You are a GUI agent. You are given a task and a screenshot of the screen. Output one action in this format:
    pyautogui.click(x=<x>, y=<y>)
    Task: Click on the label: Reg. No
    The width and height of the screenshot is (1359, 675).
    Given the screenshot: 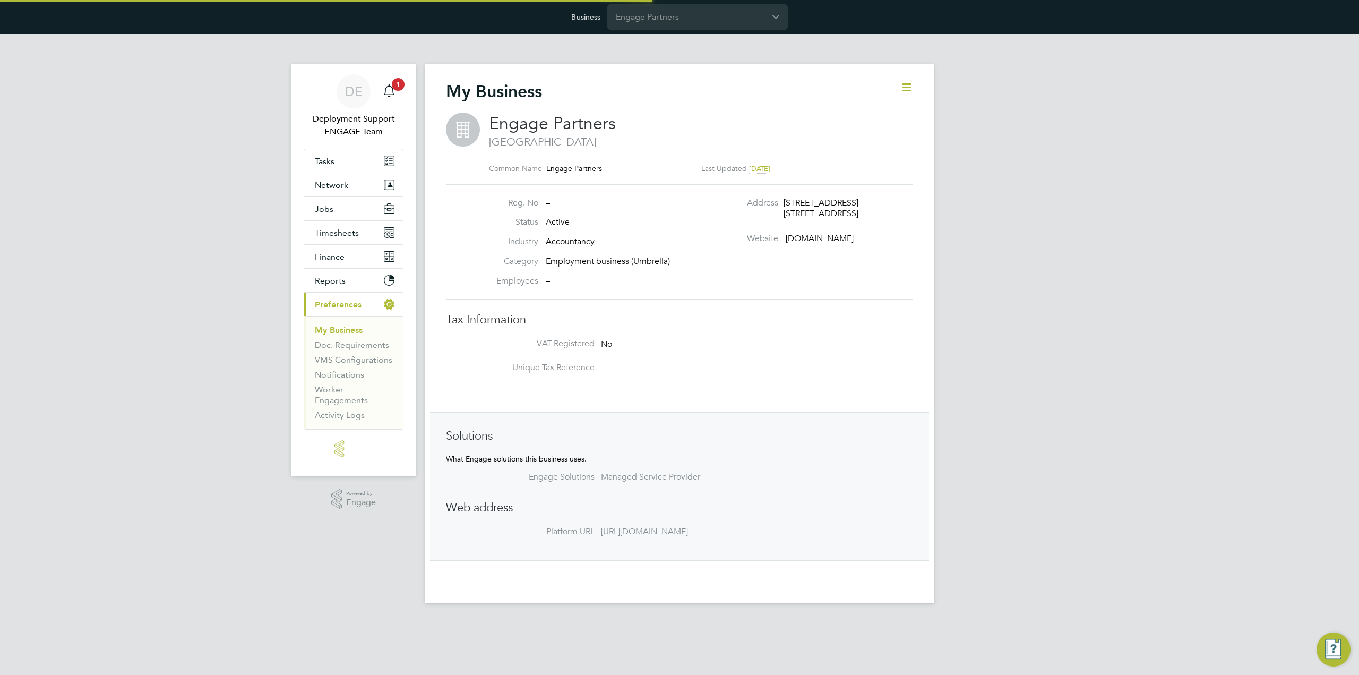 What is the action you would take?
    pyautogui.click(x=509, y=203)
    